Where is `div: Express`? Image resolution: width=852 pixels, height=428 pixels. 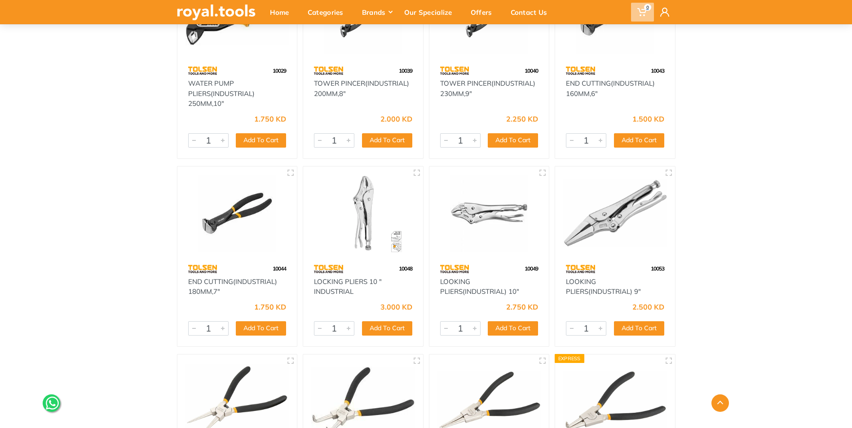 div: Express is located at coordinates (569, 359).